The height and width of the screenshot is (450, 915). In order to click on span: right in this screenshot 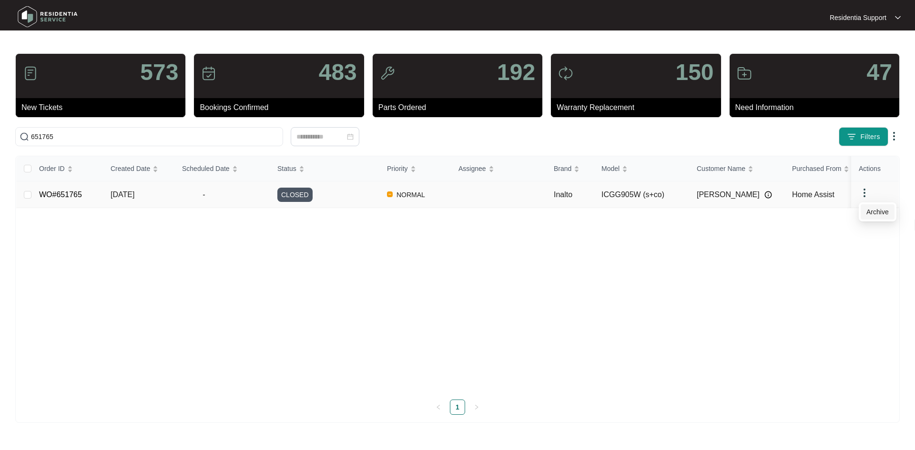, I will do `click(477, 407)`.